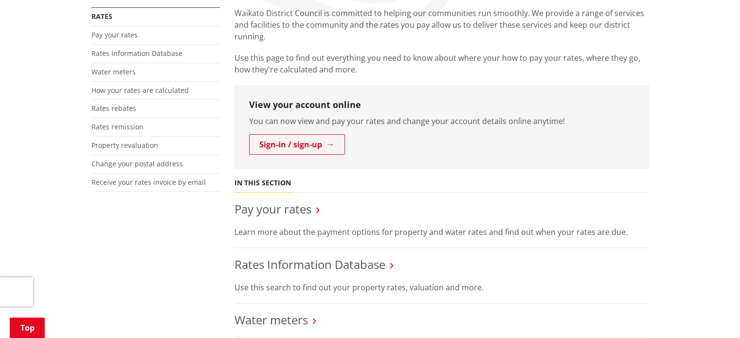 The height and width of the screenshot is (338, 740). I want to click on a: Property revaluation, so click(125, 145).